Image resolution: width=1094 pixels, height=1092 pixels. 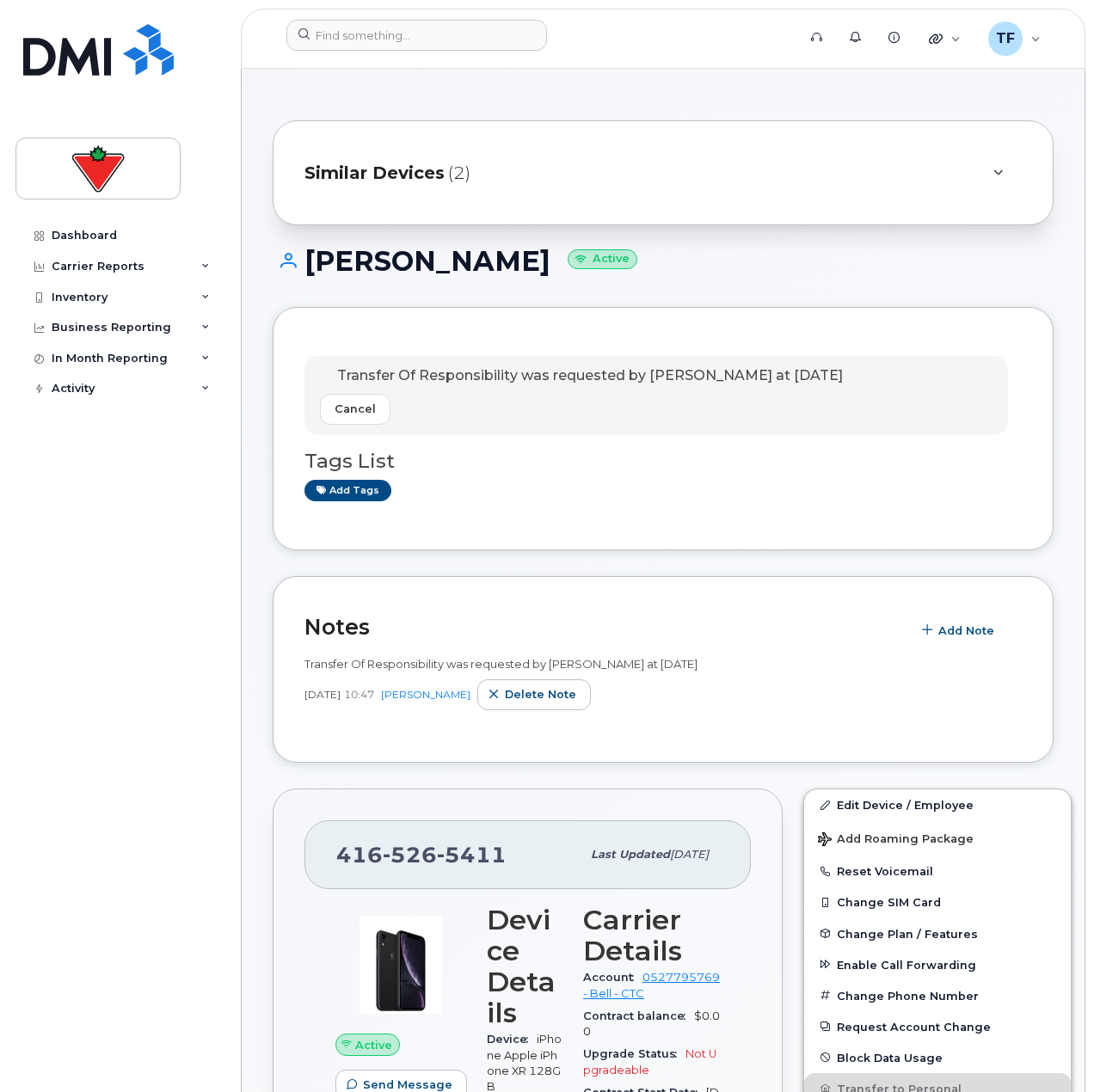 I want to click on button: Block Data Usage, so click(x=938, y=1058).